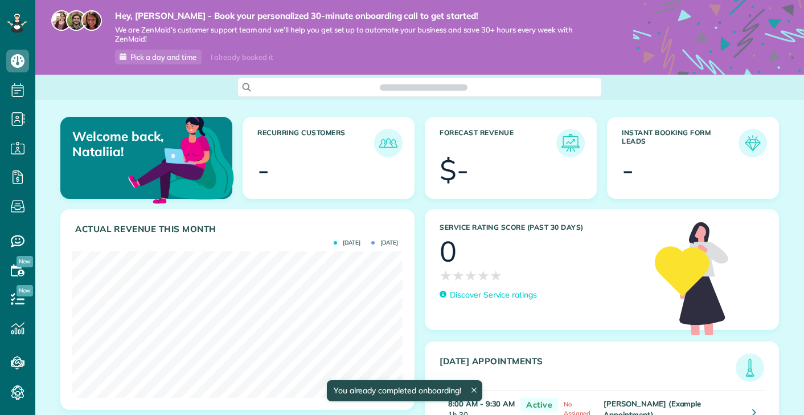 This screenshot has height=415, width=804. What do you see at coordinates (750, 367) in the screenshot?
I see `img: icon_todays_appointments-901f7ab196bb0bea1936b74009e4eb5ffbc2d2711fa7634e0d609ed5ef32b18b.png` at bounding box center [750, 367].